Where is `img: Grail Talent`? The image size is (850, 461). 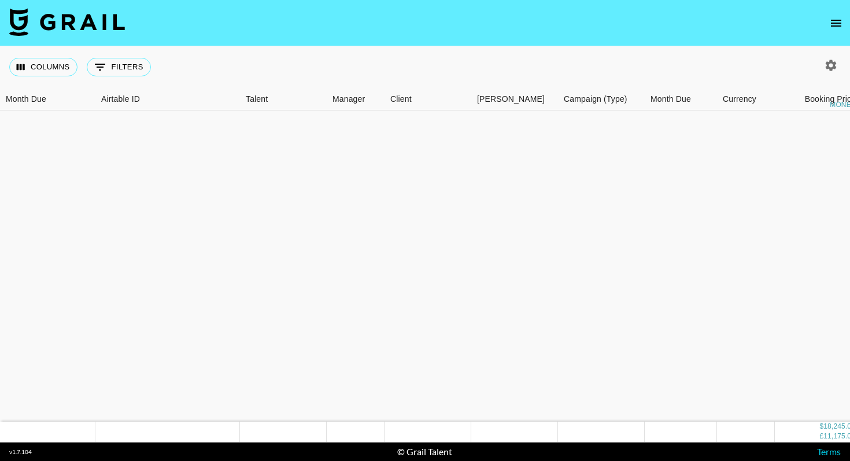
img: Grail Talent is located at coordinates (67, 22).